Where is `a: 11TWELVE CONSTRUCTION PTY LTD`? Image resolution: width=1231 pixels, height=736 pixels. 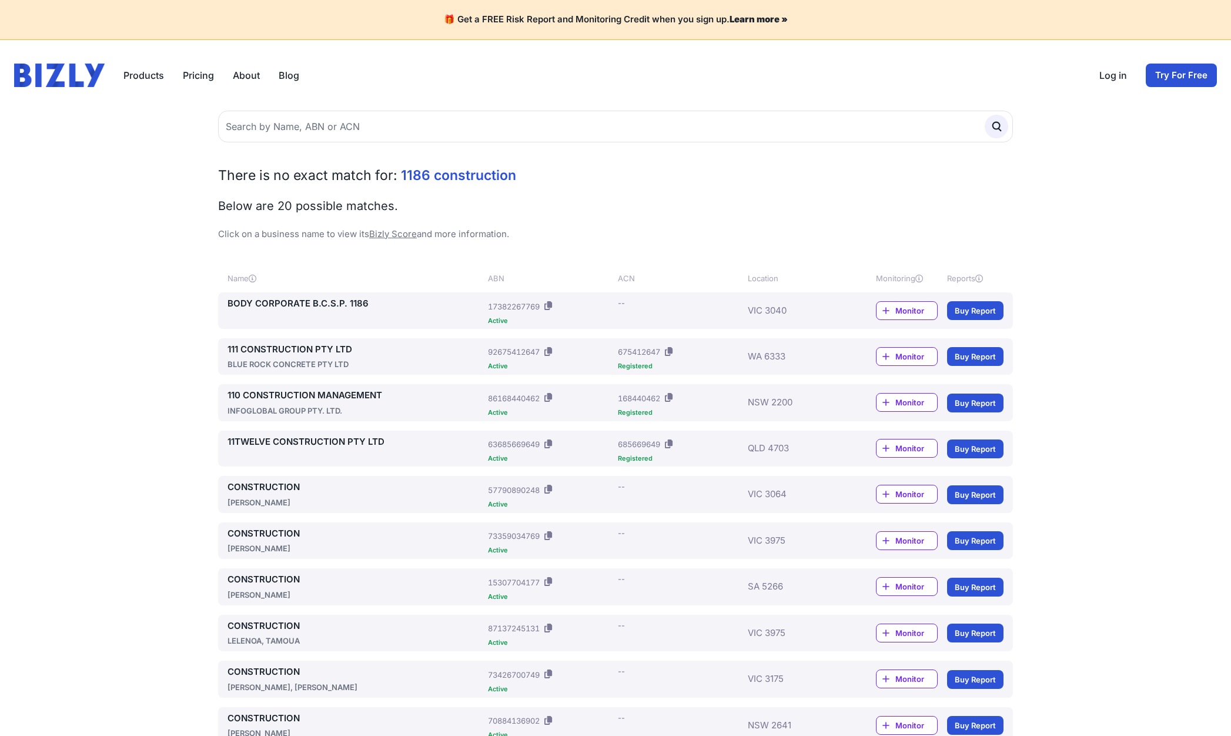 a: 11TWELVE CONSTRUCTION PTY LTD is located at coordinates (355, 442).